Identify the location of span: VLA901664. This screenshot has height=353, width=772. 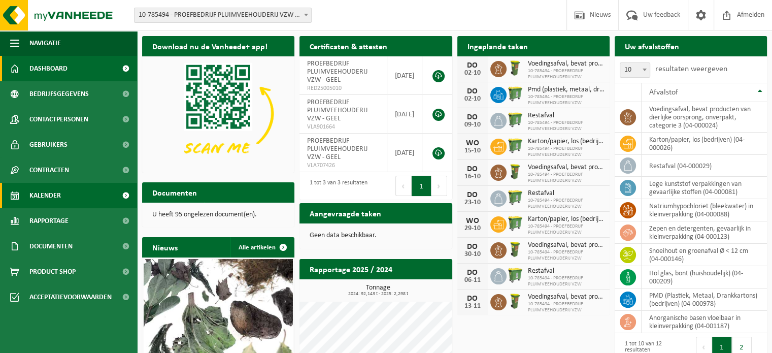
(343, 127).